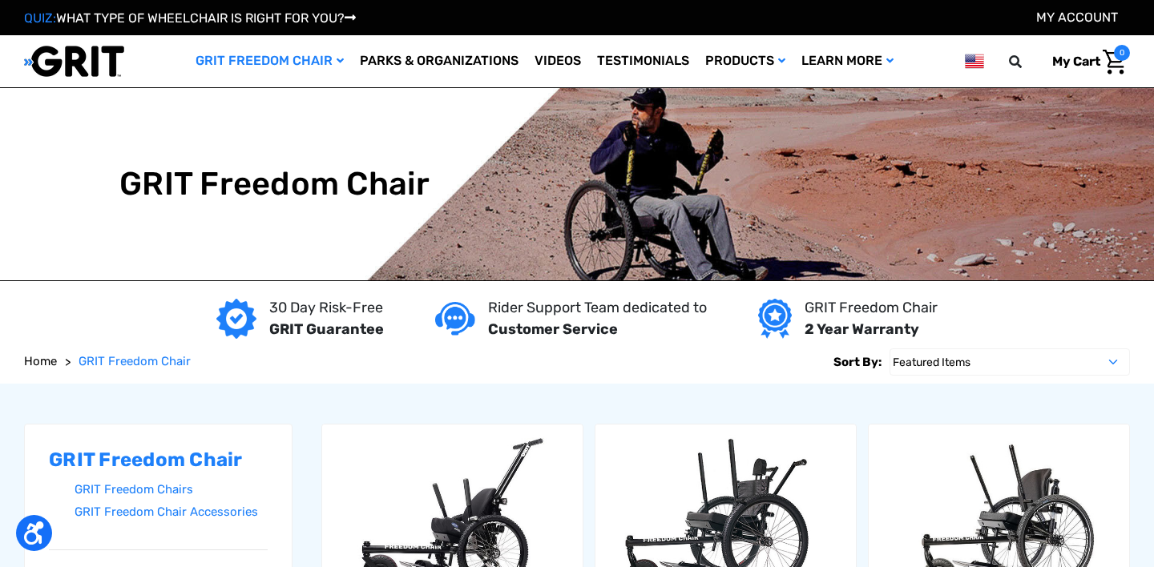 The image size is (1154, 567). Describe the element at coordinates (1028, 62) in the screenshot. I see `input: Search` at that location.